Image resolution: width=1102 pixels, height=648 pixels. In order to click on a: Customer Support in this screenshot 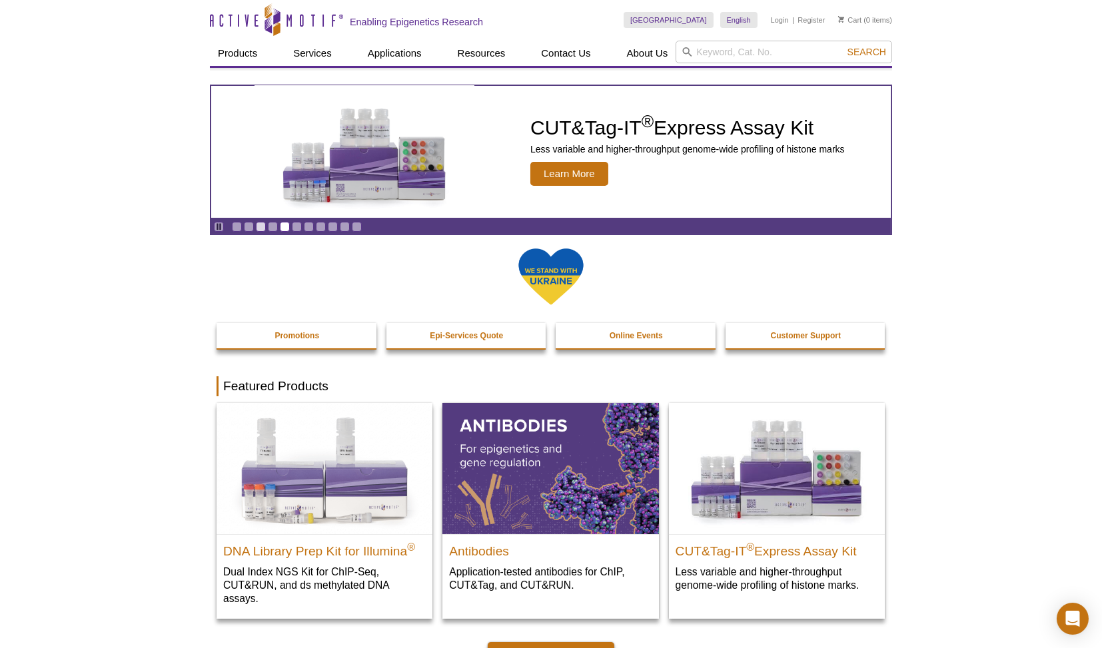, I will do `click(806, 336)`.